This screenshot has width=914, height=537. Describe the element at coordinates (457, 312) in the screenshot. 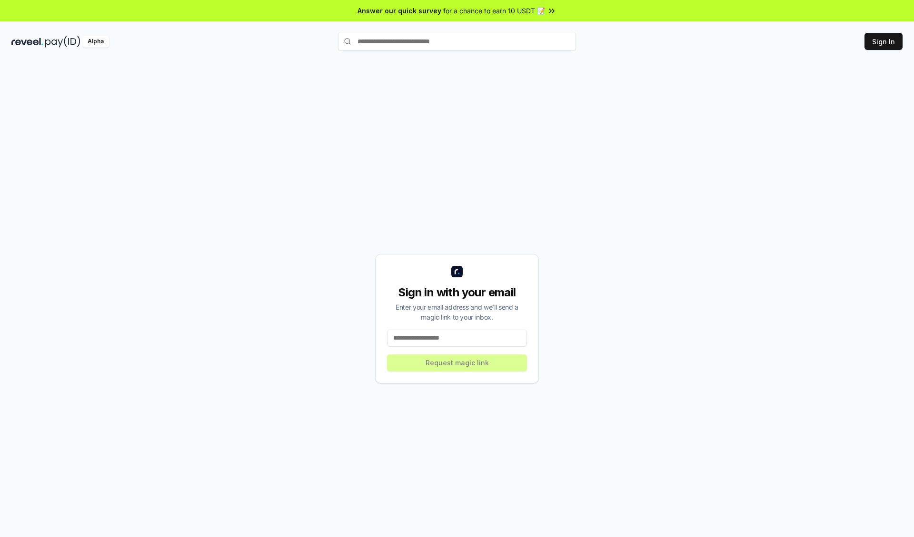

I see `div: Enter your email address and we’ll send a magic link to your inbox.` at that location.